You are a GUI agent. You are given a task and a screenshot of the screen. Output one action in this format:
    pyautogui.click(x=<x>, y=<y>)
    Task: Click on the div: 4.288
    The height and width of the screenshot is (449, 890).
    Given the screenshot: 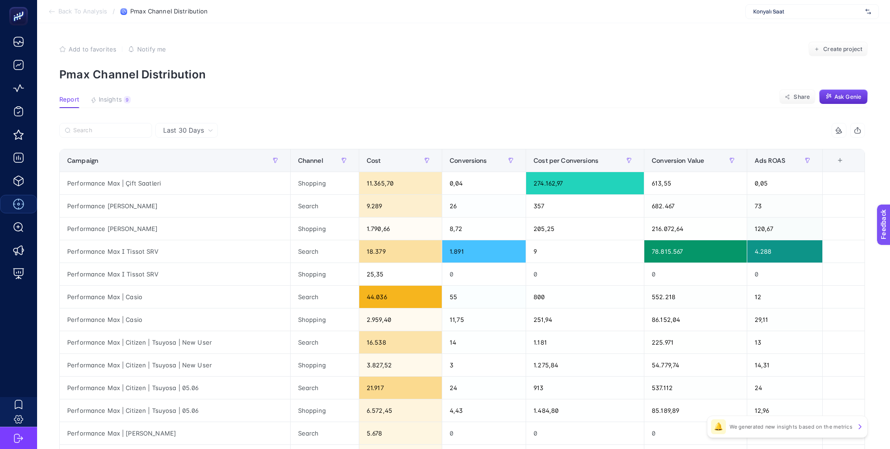 What is the action you would take?
    pyautogui.click(x=785, y=251)
    